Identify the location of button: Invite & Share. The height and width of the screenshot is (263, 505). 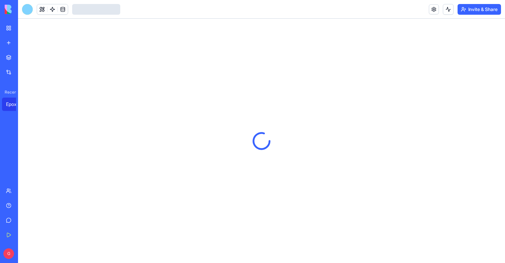
(479, 9).